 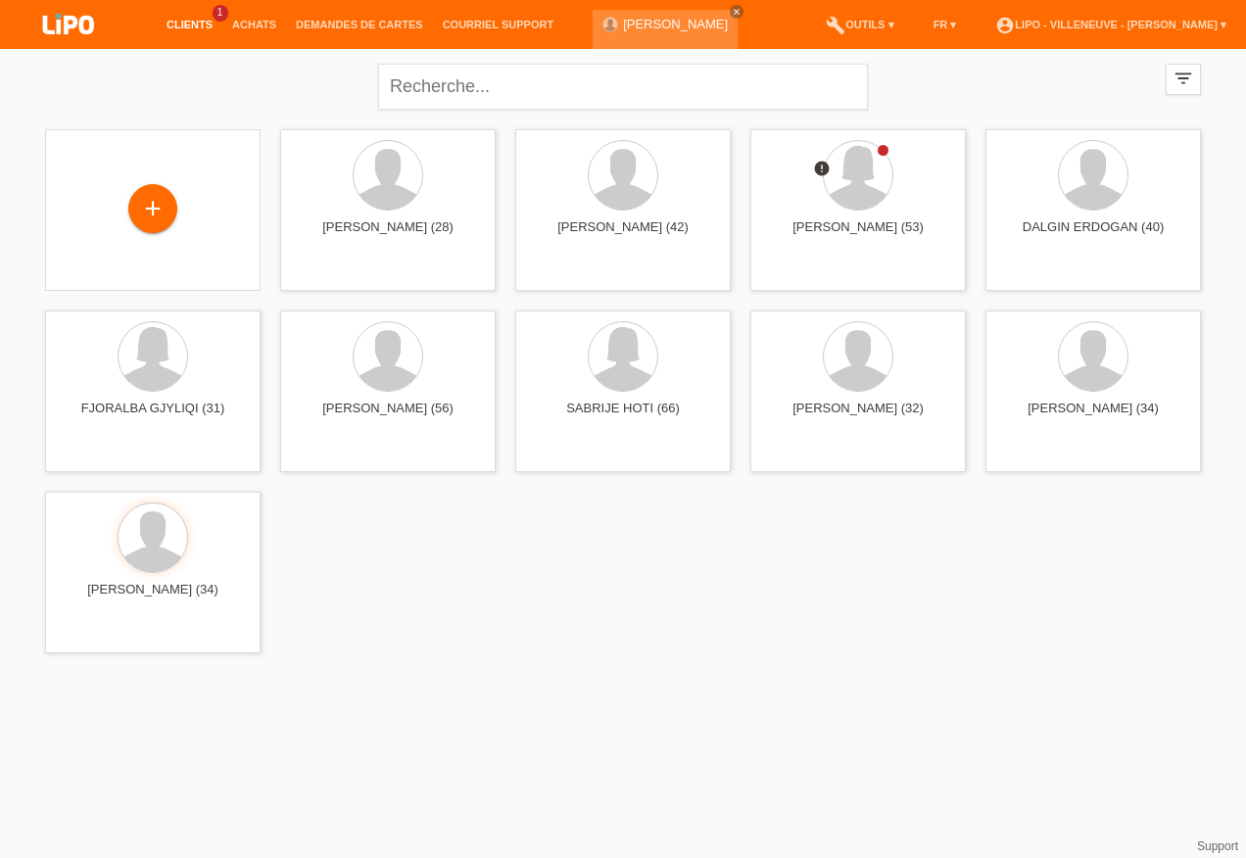 I want to click on div: Enregistrer le client, so click(x=153, y=209).